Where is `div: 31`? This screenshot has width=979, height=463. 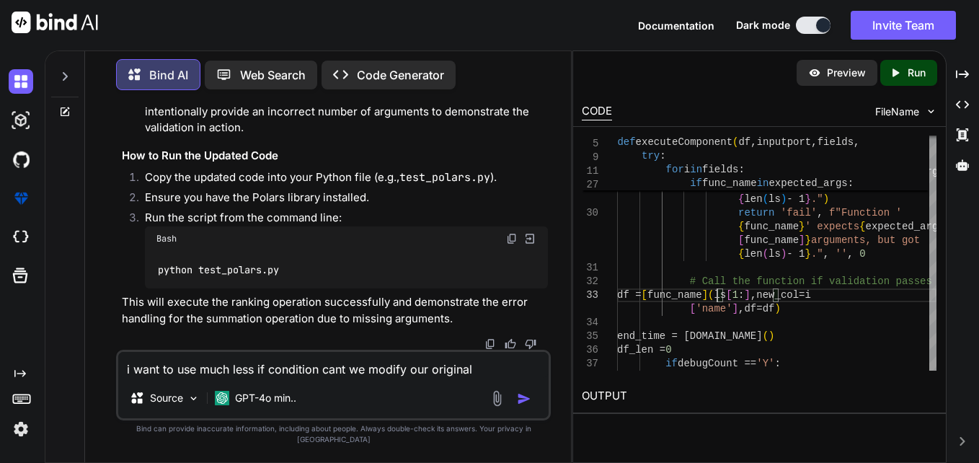
div: 31 is located at coordinates (590, 268).